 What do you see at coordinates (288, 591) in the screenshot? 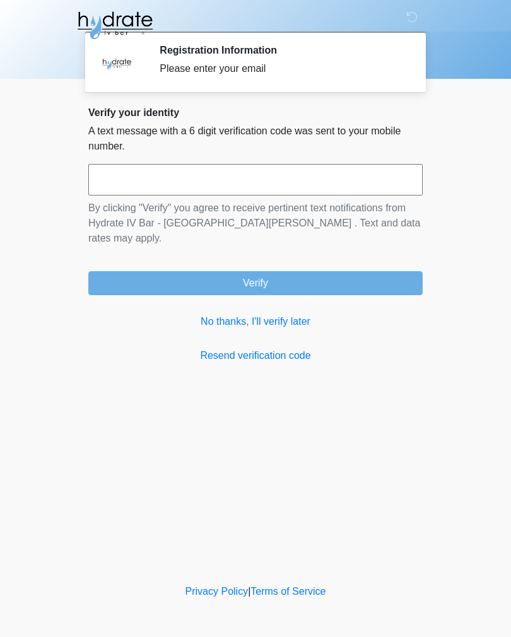
I see `a: Terms of Service` at bounding box center [288, 591].